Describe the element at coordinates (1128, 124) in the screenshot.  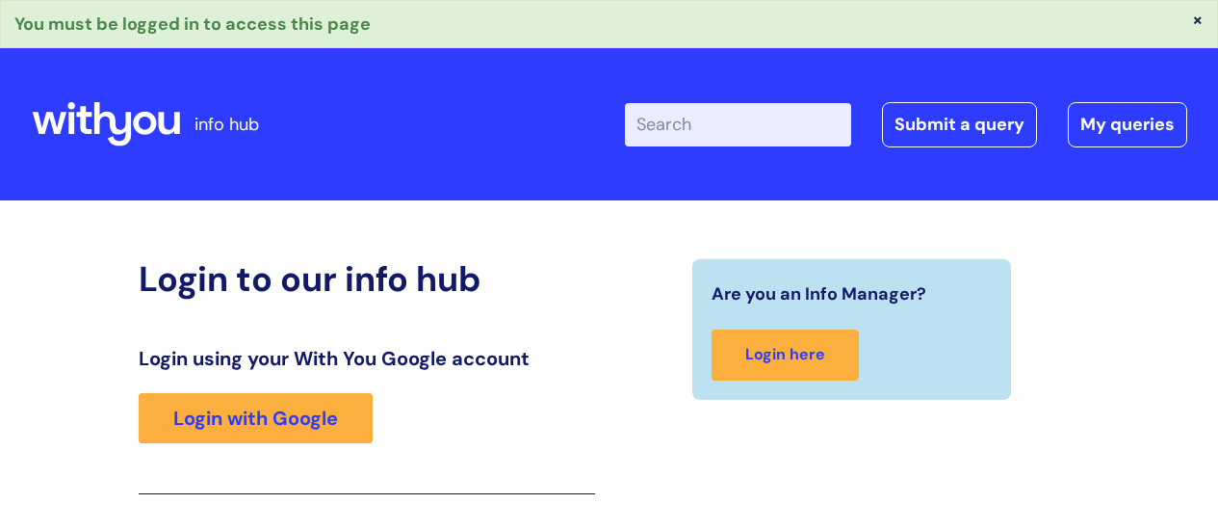
I see `a: My queries` at that location.